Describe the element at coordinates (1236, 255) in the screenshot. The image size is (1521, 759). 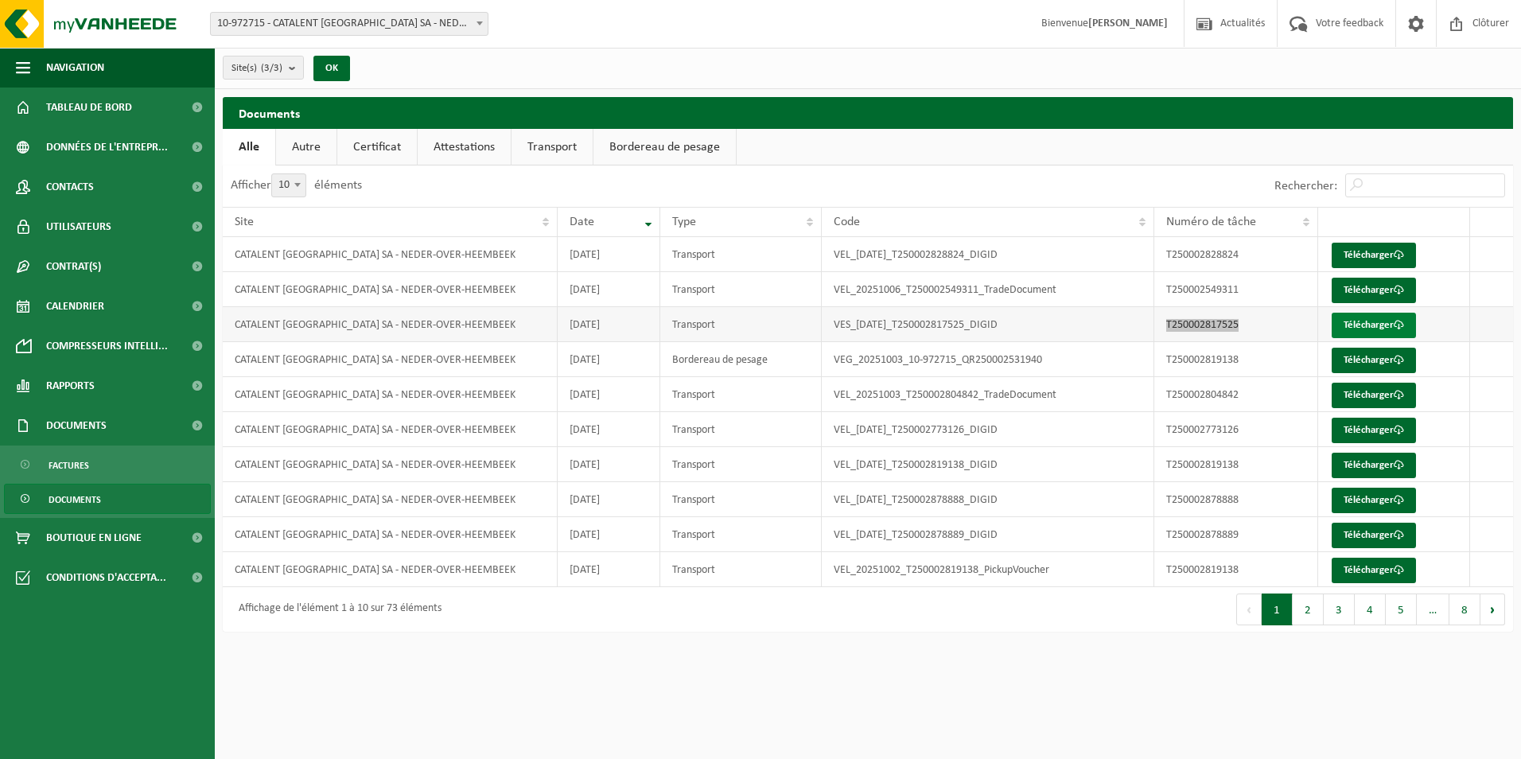
I see `td: T250002828824` at that location.